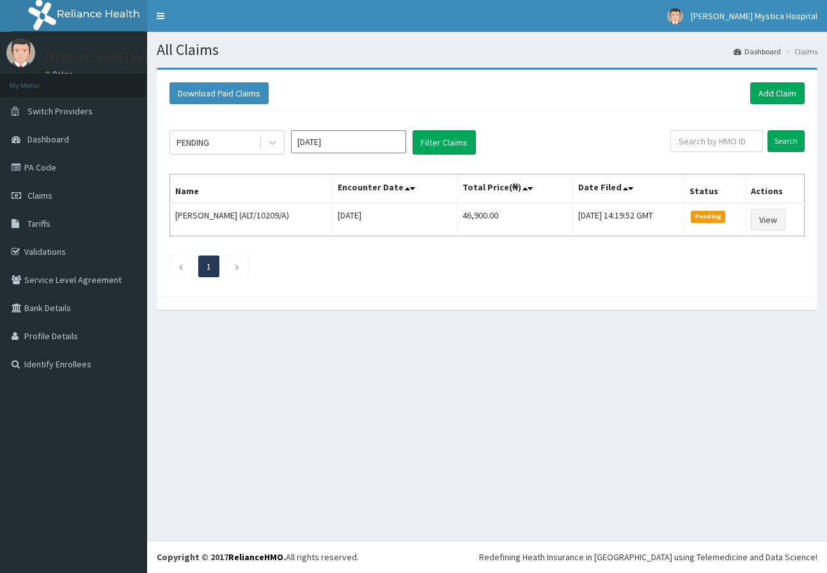 The height and width of the screenshot is (573, 827). What do you see at coordinates (714, 189) in the screenshot?
I see `th: Status` at bounding box center [714, 189].